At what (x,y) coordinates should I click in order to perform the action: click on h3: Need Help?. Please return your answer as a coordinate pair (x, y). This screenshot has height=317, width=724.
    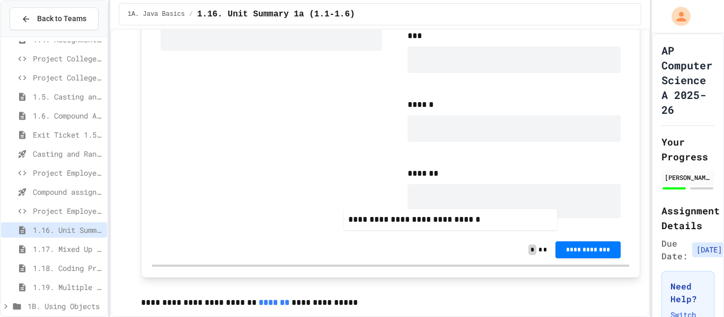
    Looking at the image, I should click on (688, 293).